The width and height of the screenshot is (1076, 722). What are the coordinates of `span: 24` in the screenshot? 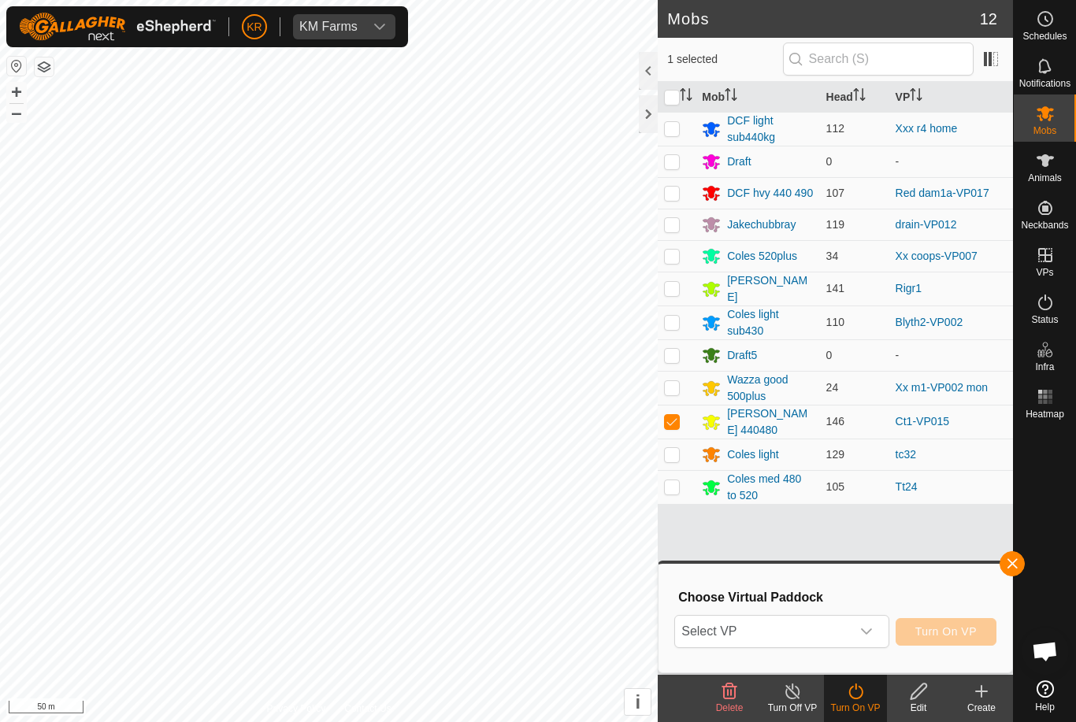 It's located at (833, 388).